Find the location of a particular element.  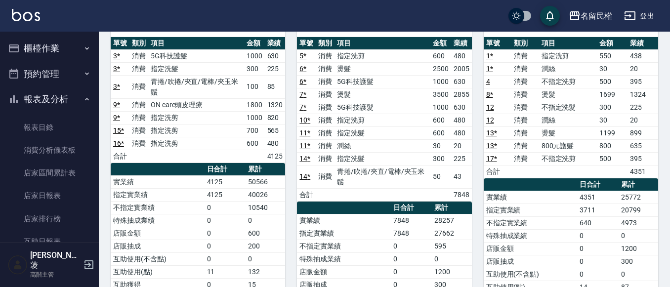

a: 報表目錄 is located at coordinates (49, 128).